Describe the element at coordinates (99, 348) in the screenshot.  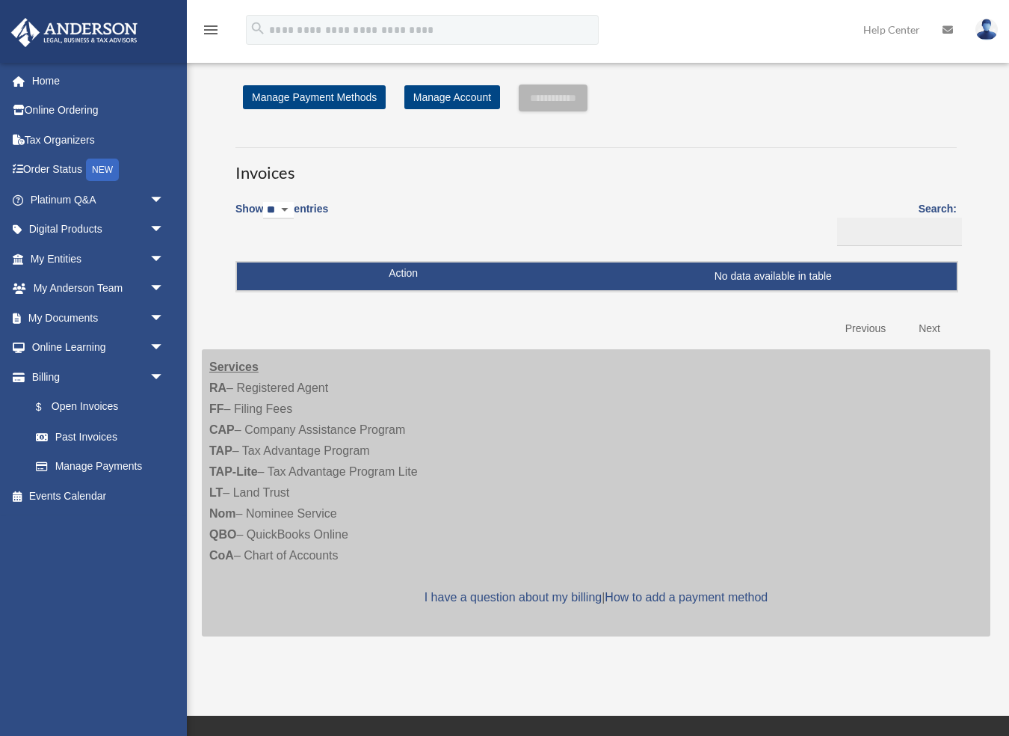
I see `a: Online Learningarrow_drop_down` at that location.